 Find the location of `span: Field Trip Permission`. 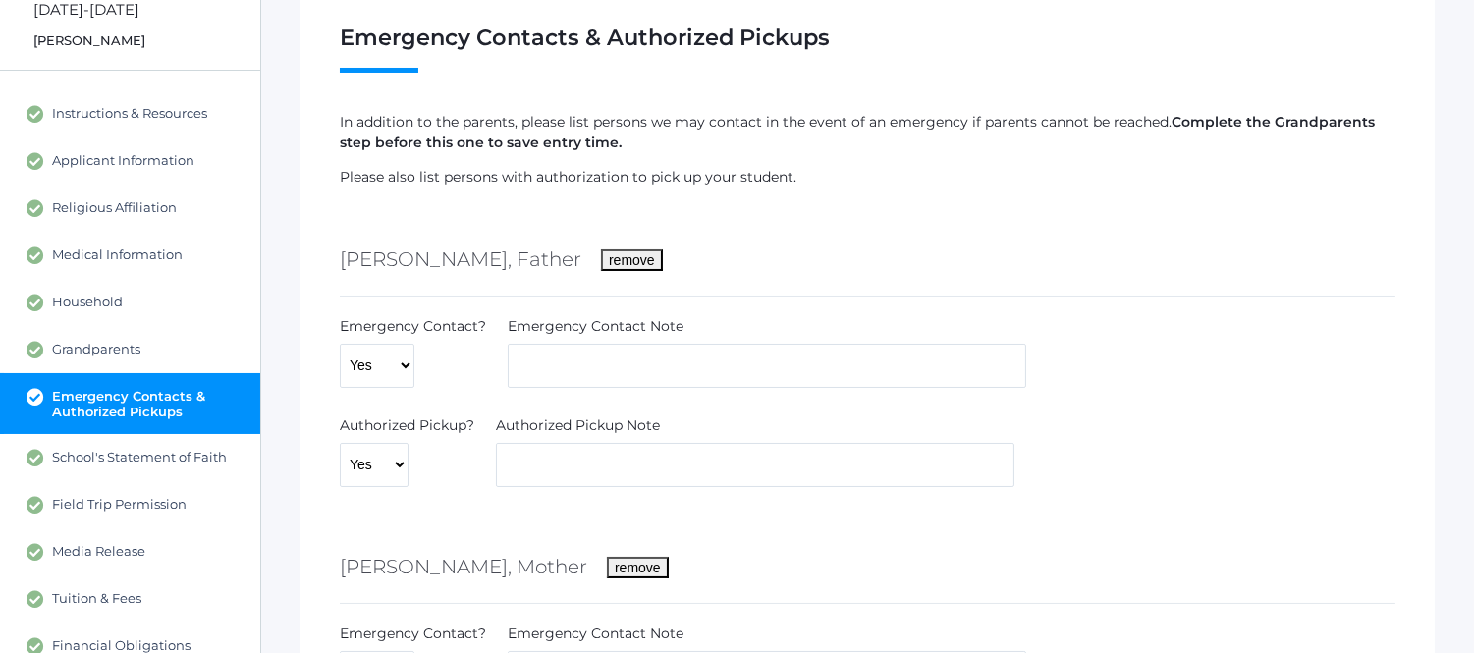

span: Field Trip Permission is located at coordinates (119, 505).